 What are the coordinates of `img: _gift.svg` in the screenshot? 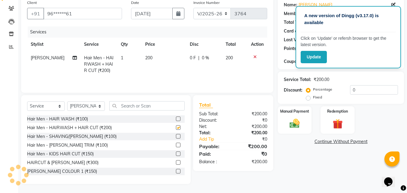 It's located at (338, 124).